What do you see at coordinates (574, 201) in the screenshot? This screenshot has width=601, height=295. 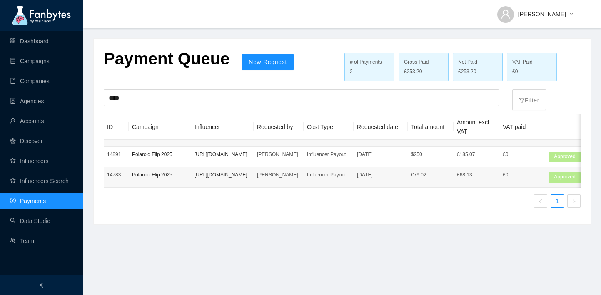 I see `li: Next Page` at bounding box center [574, 201].